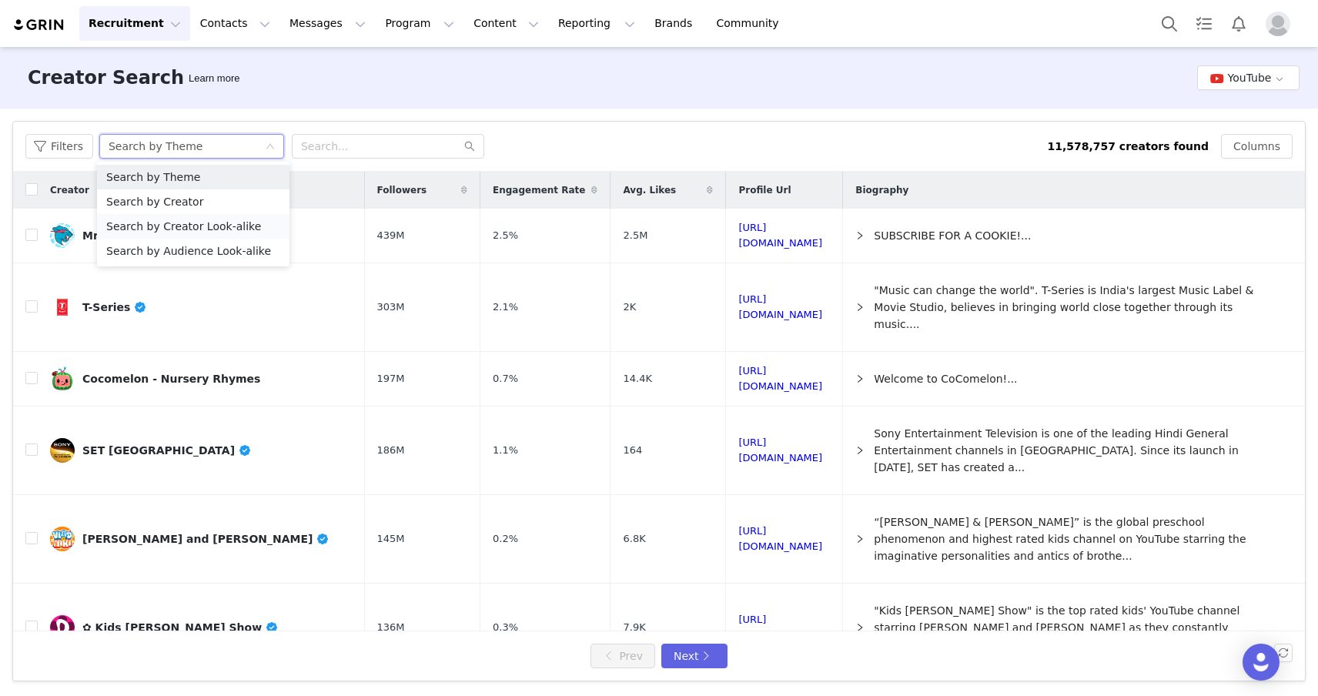 Image resolution: width=1318 pixels, height=696 pixels. Describe the element at coordinates (637, 379) in the screenshot. I see `span: 14.4K` at that location.